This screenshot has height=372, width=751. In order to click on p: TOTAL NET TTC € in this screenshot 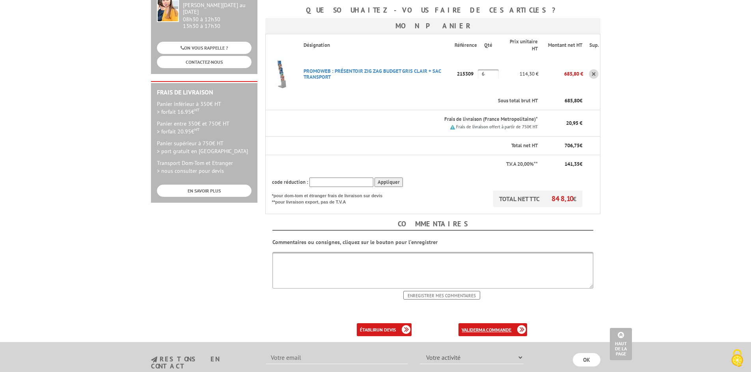, I will do `click(538, 199)`.